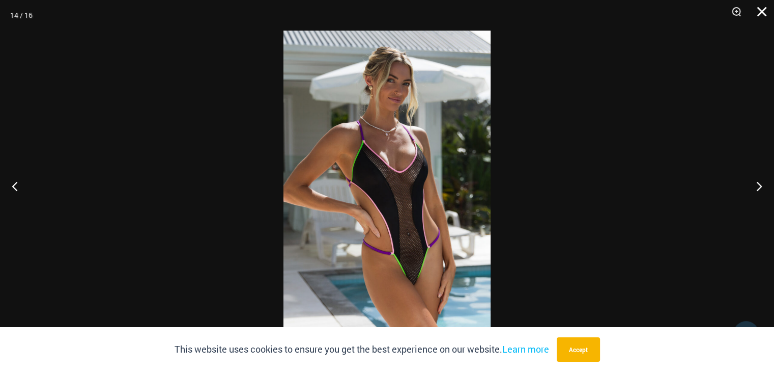 The image size is (774, 372). Describe the element at coordinates (526, 349) in the screenshot. I see `a: Learn more` at that location.